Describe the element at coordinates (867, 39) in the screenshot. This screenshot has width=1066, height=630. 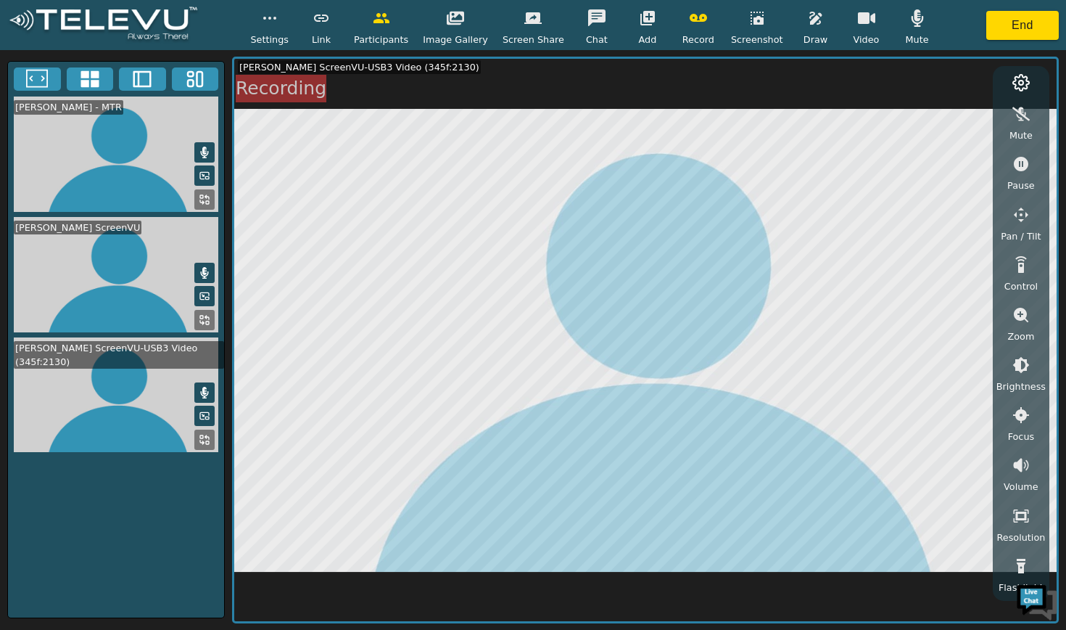
I see `span: Video` at that location.